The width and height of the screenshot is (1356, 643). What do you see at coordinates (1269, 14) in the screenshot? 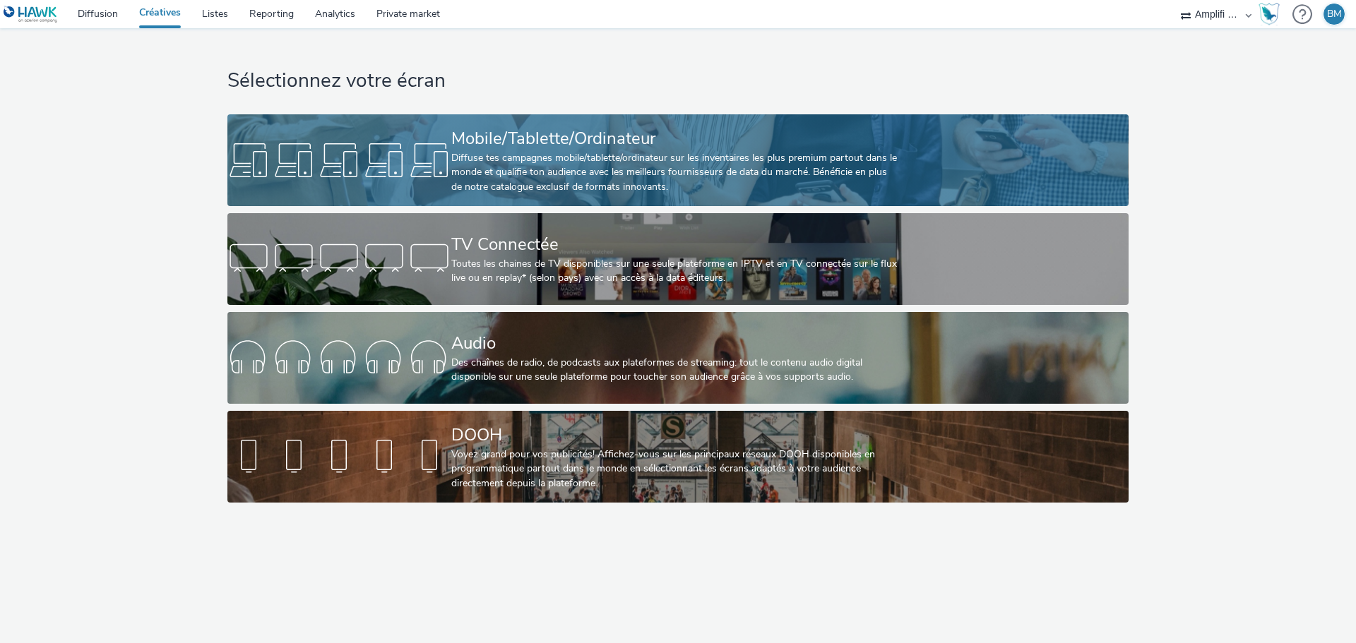
I see `div: Hawk Academy` at bounding box center [1269, 14].